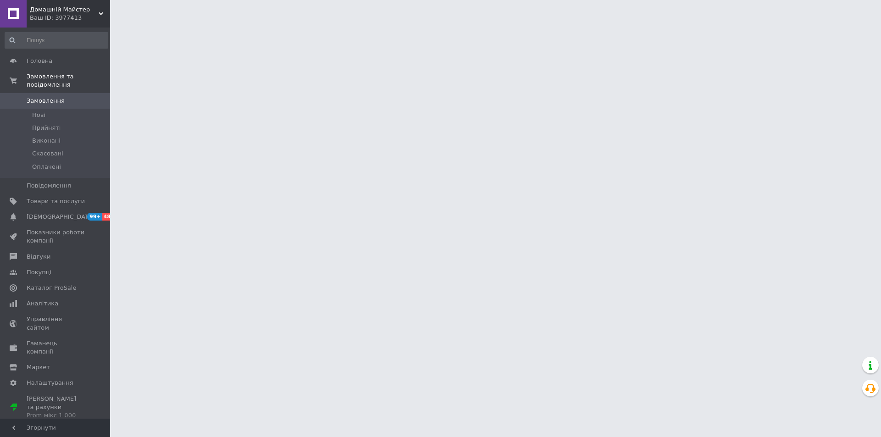 The width and height of the screenshot is (881, 437). Describe the element at coordinates (46, 141) in the screenshot. I see `span: Виконані` at that location.